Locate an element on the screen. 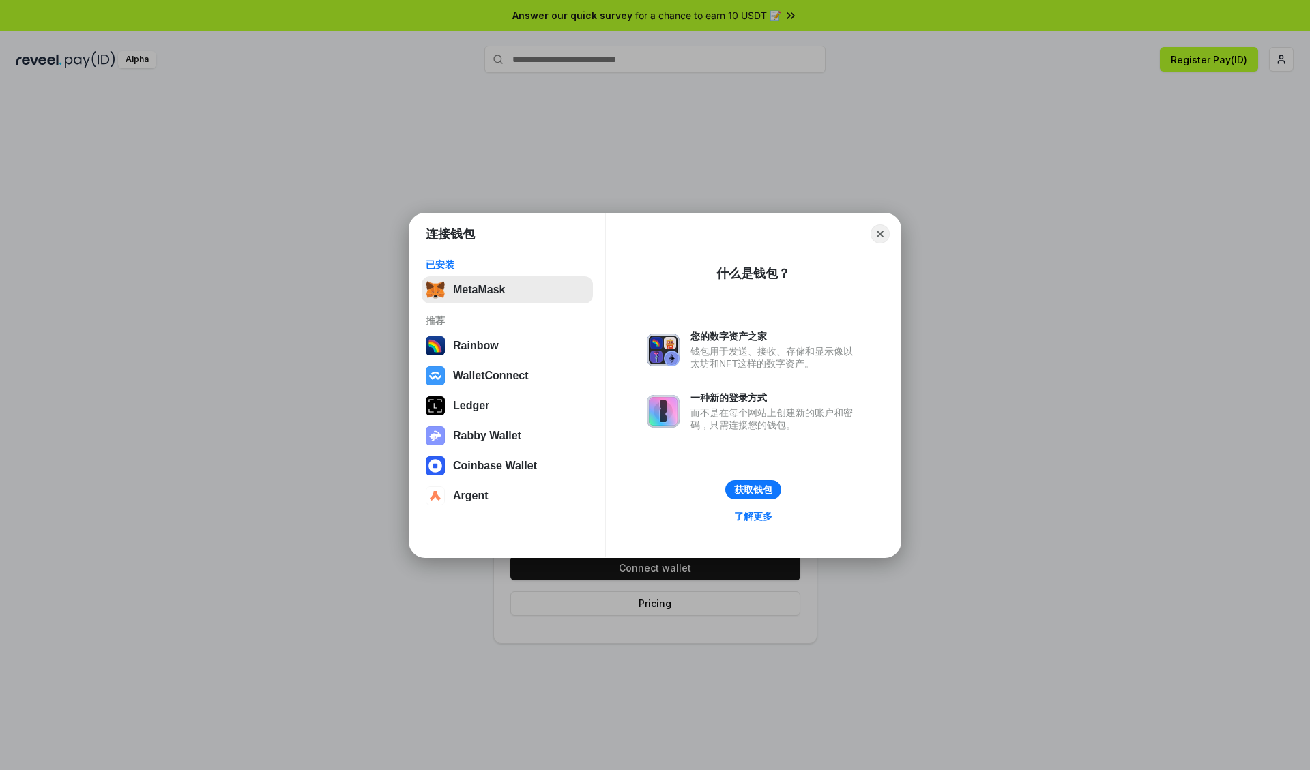 This screenshot has width=1310, height=770. button: MetaMask is located at coordinates (507, 290).